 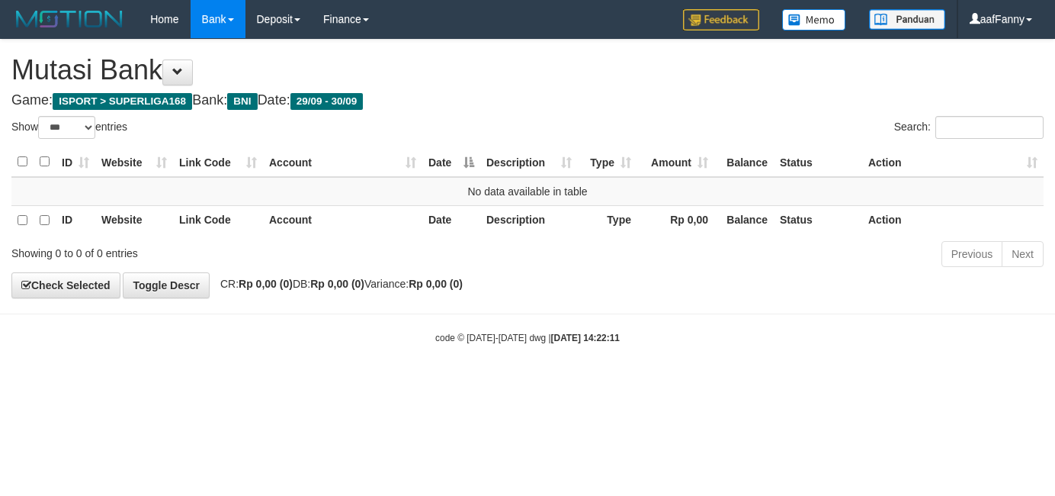 What do you see at coordinates (814, 20) in the screenshot?
I see `img: Button%20Memo.svg` at bounding box center [814, 20].